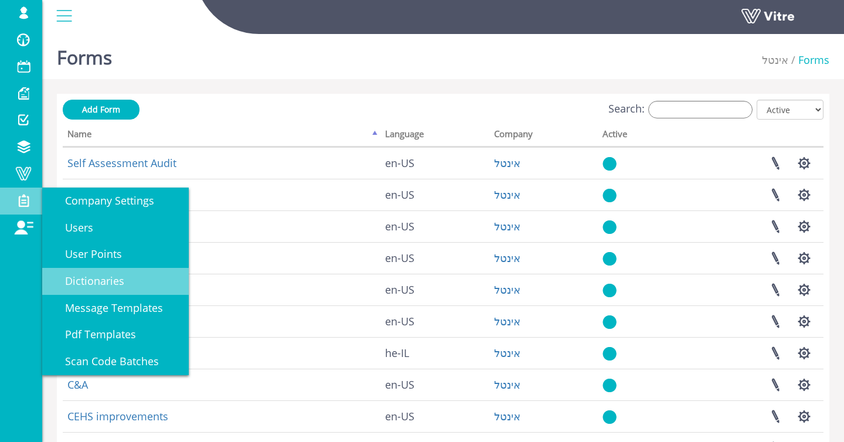  I want to click on li: Forms, so click(809, 60).